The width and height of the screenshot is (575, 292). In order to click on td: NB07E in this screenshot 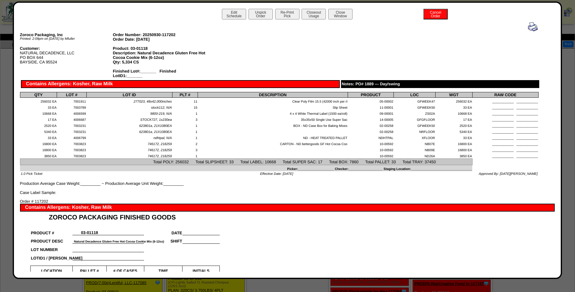, I will do `click(414, 143)`.